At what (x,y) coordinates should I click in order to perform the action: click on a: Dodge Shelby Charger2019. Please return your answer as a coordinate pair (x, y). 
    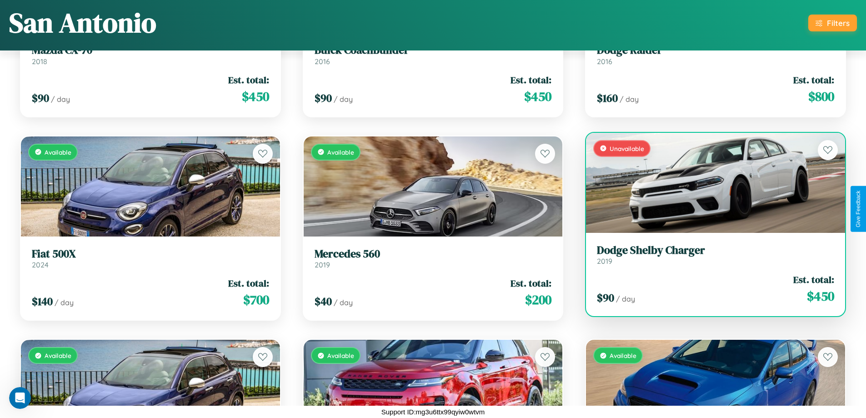
    Looking at the image, I should click on (716, 255).